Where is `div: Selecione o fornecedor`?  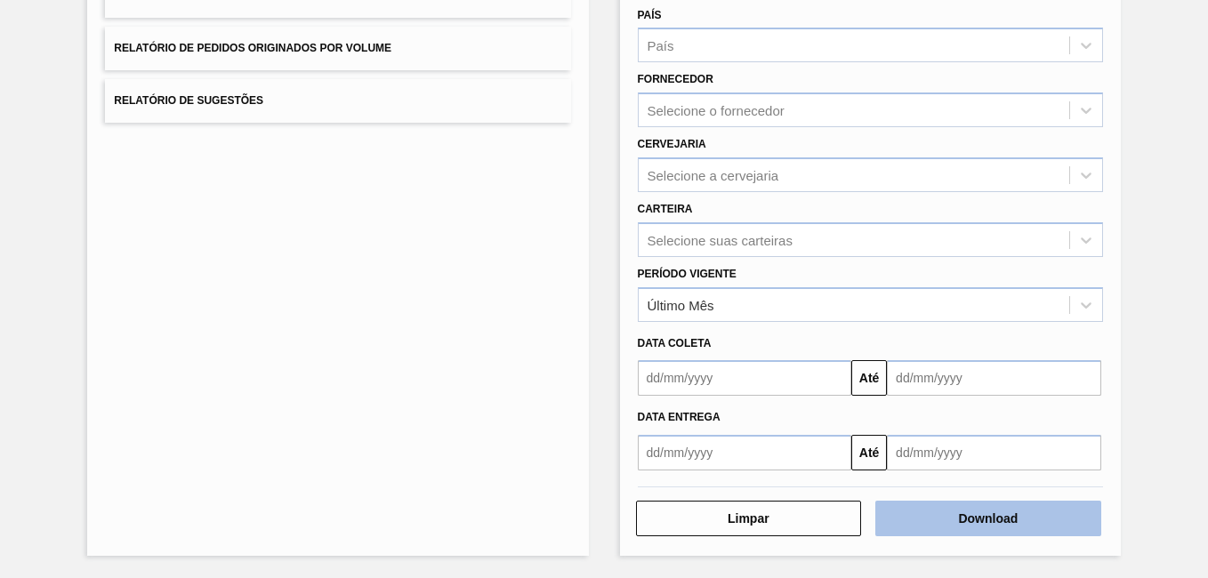
div: Selecione o fornecedor is located at coordinates (716, 110).